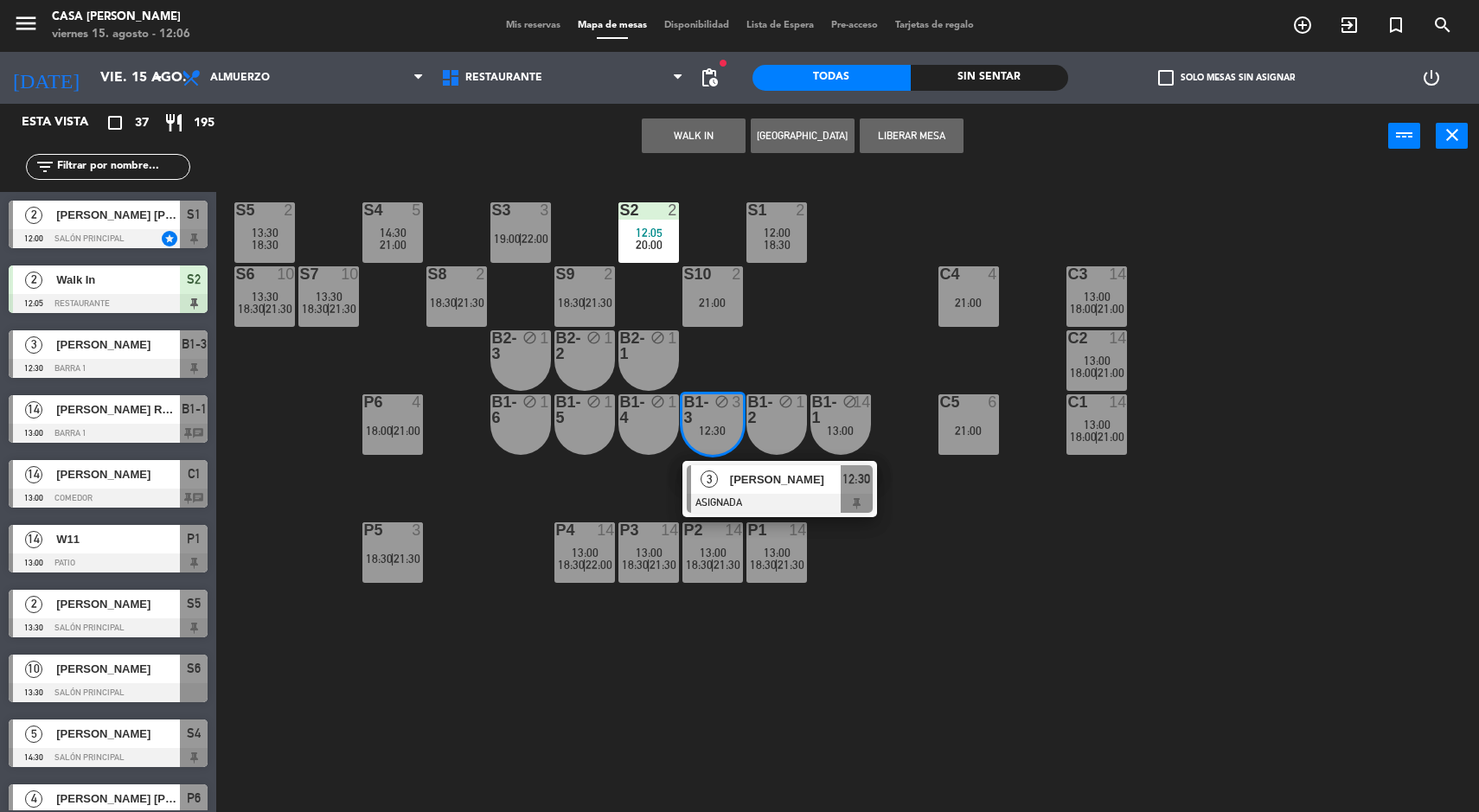 The height and width of the screenshot is (812, 1479). What do you see at coordinates (193, 669) in the screenshot?
I see `span: S6` at bounding box center [193, 669].